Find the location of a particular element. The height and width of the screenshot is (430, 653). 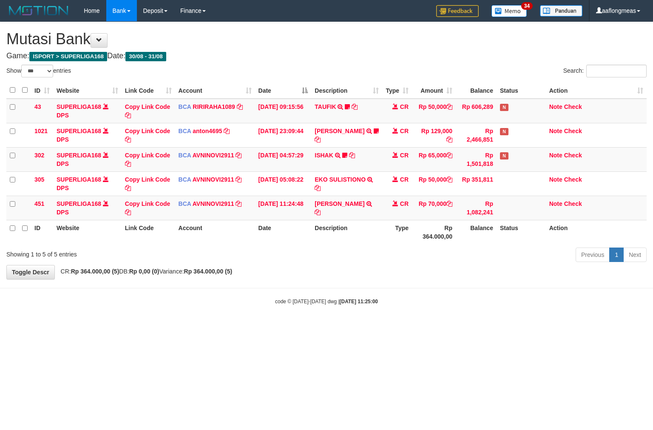

select: Showentries is located at coordinates (37, 71).